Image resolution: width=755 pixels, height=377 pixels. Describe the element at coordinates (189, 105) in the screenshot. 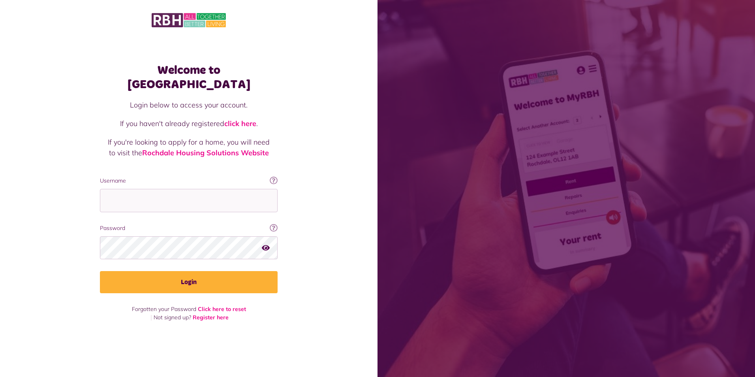

I see `p: Login below to access your account.` at that location.